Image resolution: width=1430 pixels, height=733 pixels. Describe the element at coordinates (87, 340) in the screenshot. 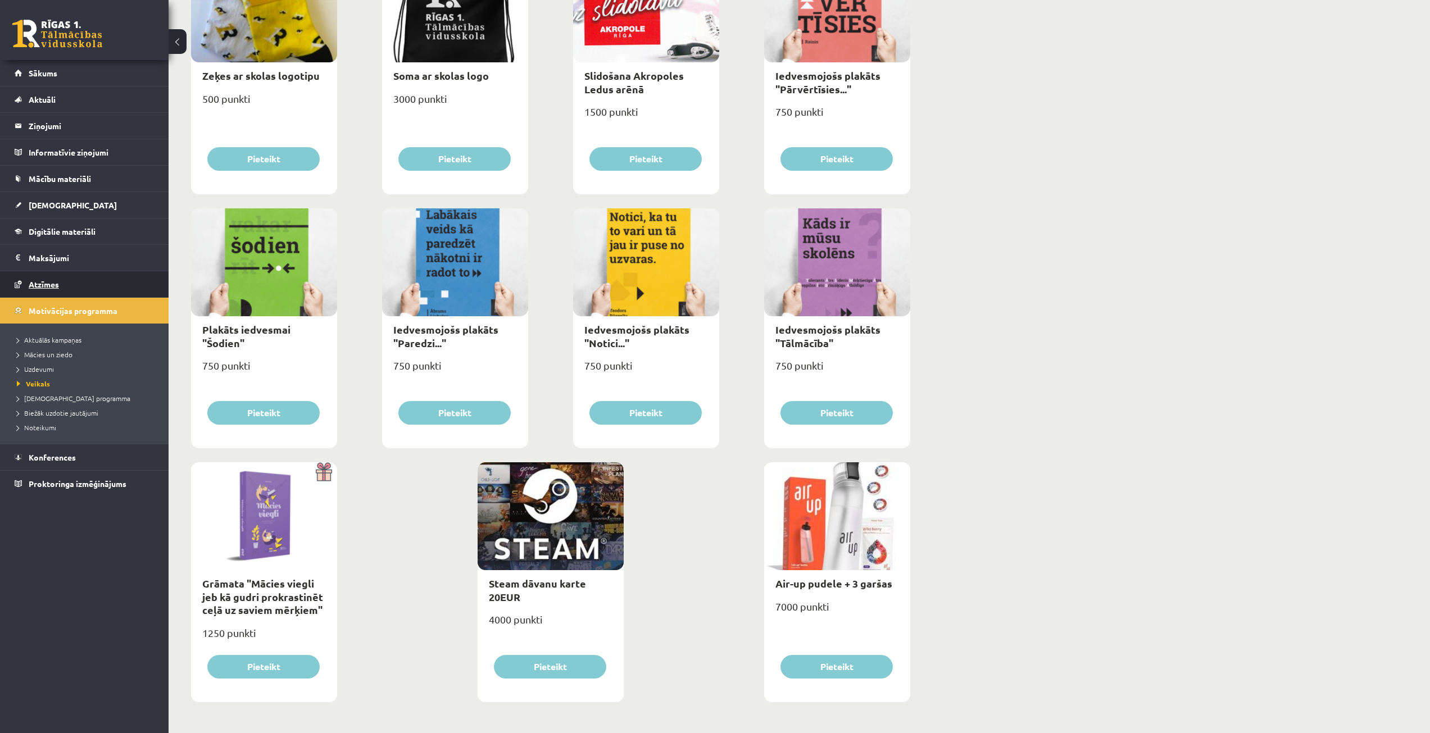

I see `a: Aktuālās kampaņas` at that location.